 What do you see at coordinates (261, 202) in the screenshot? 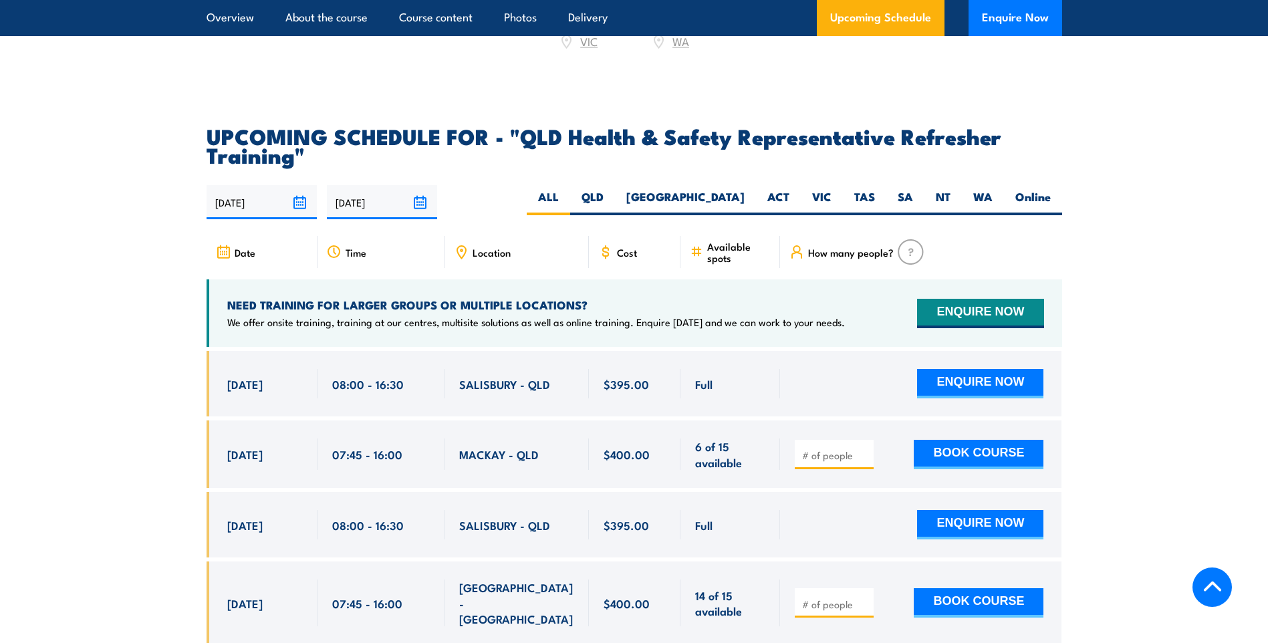
I see `input: From date` at bounding box center [261, 202].